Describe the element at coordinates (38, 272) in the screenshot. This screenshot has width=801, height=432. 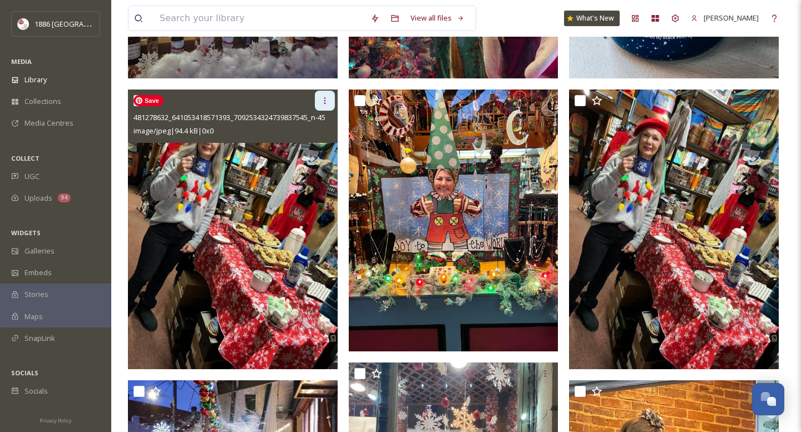
I see `span: Embeds` at that location.